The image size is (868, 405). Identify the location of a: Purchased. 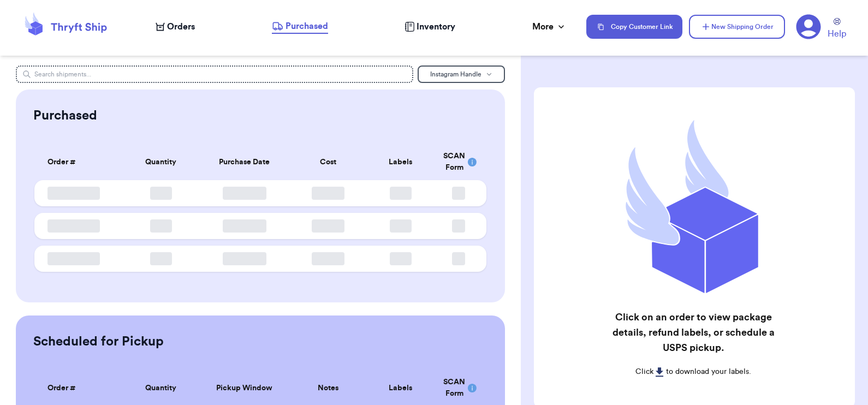
(300, 27).